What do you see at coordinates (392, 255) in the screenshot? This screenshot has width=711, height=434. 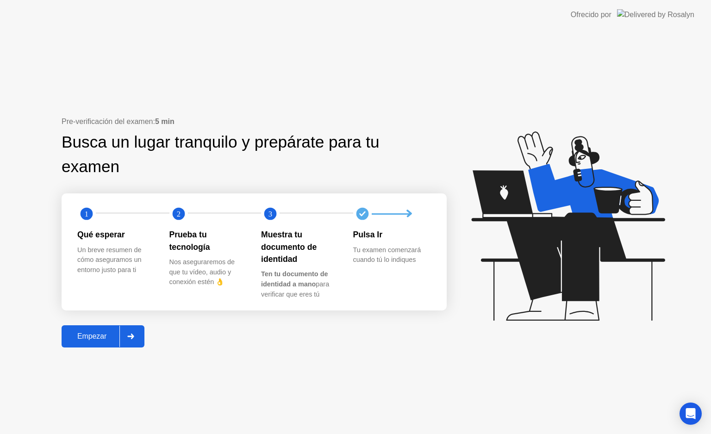 I see `div: Tu examen comenzará cuando tú lo indiques` at bounding box center [392, 255].